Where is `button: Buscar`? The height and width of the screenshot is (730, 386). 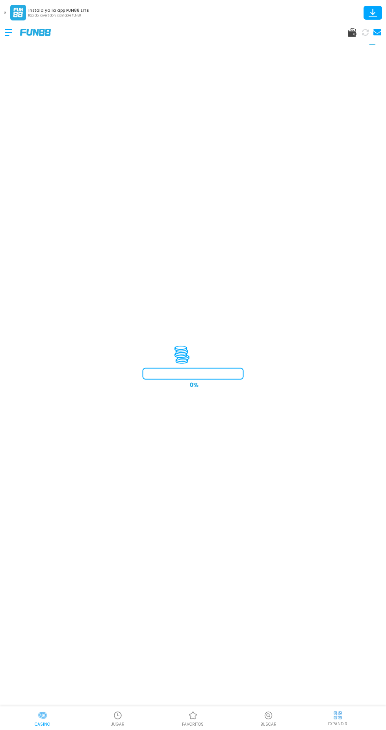 button: Buscar is located at coordinates (268, 719).